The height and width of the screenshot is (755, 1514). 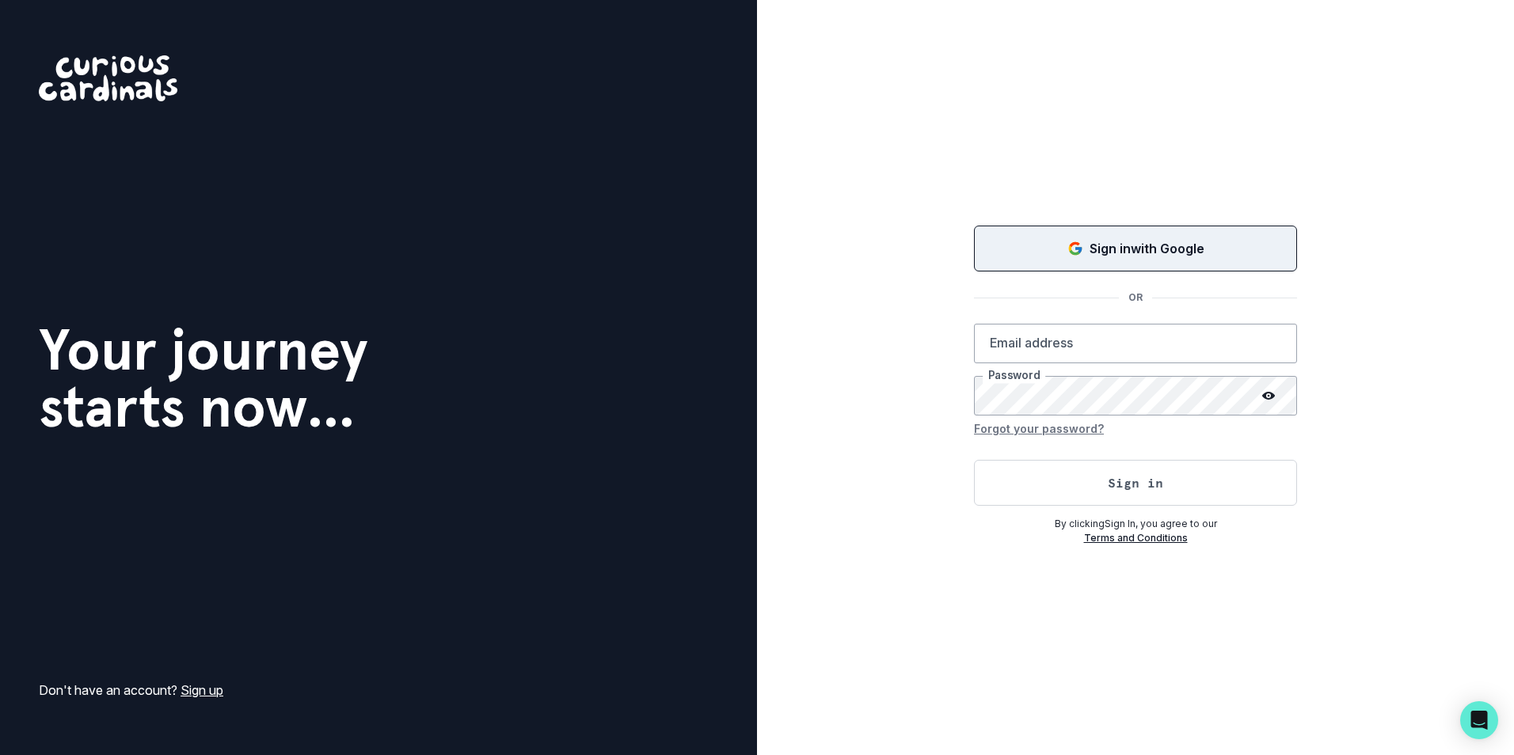 What do you see at coordinates (1147, 249) in the screenshot?
I see `p: Sign in with Google` at bounding box center [1147, 249].